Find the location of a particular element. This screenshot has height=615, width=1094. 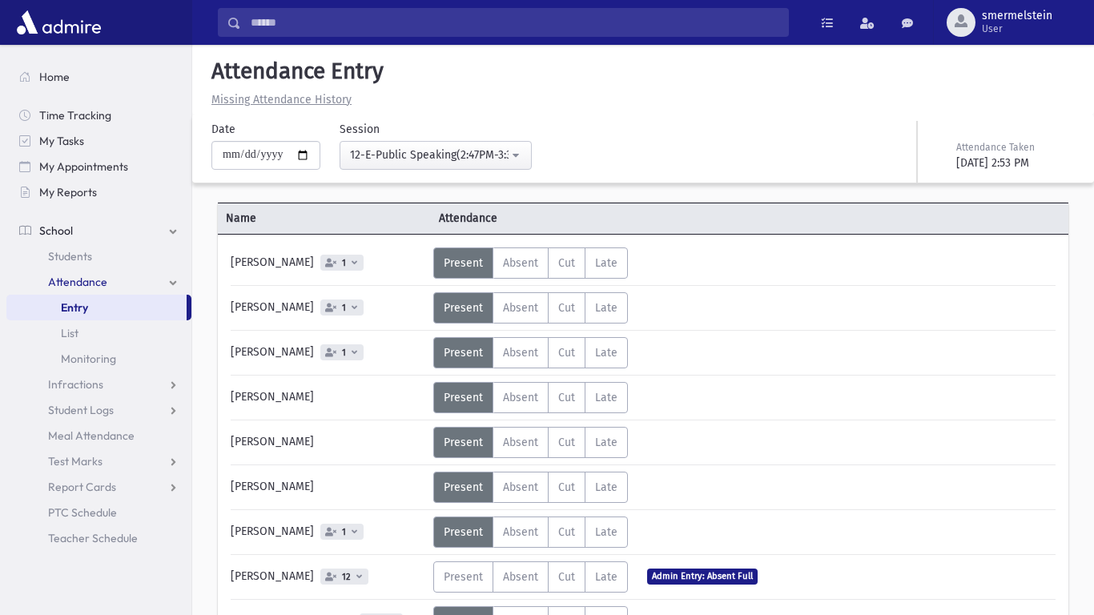

span: Teacher Schedule is located at coordinates (93, 538).